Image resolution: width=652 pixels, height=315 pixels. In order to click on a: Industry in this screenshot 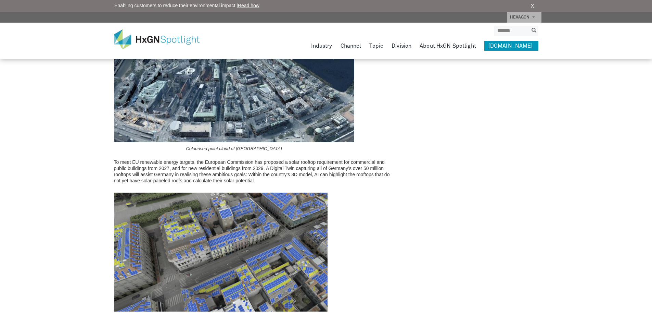, I will do `click(322, 46)`.